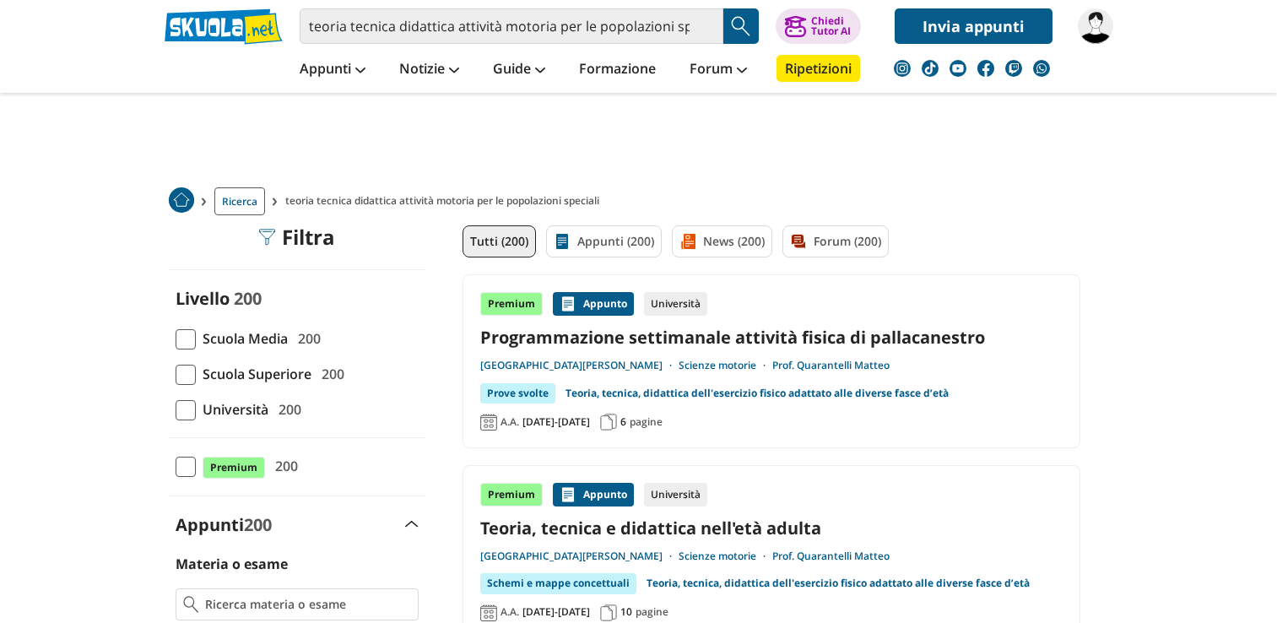  What do you see at coordinates (902, 68) in the screenshot?
I see `img: instagram` at bounding box center [902, 68].